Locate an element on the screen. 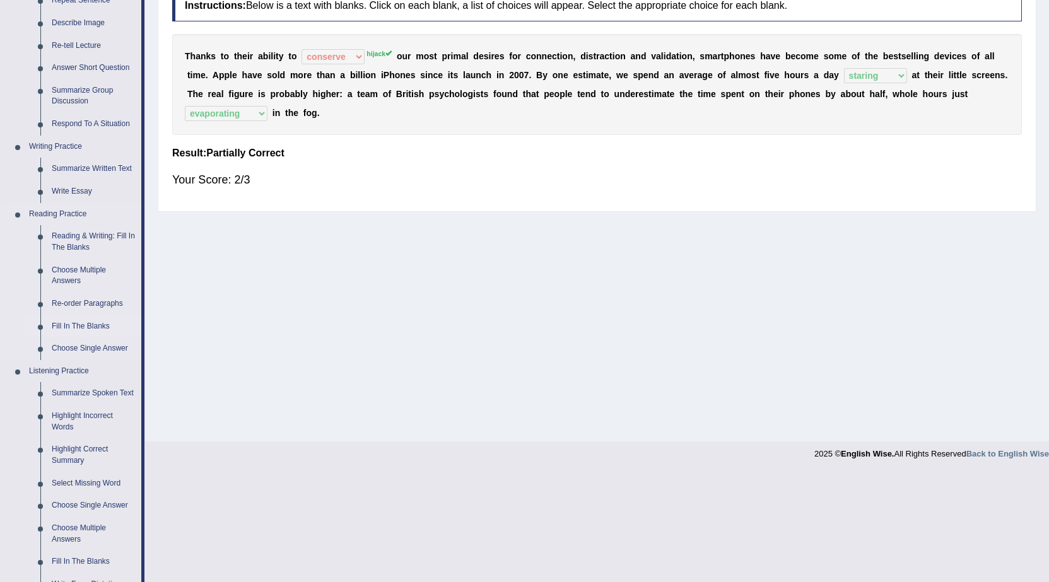 This screenshot has width=1049, height=582. sup: hijack is located at coordinates (379, 54).